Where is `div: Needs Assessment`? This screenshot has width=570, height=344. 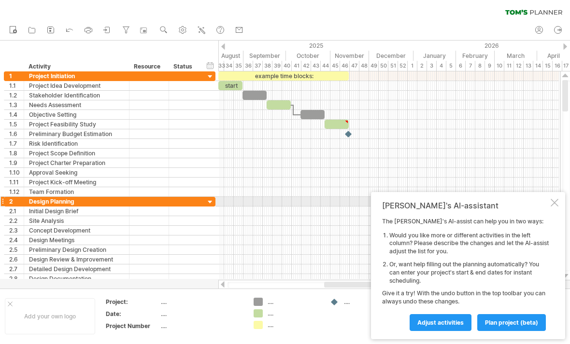
div: Needs Assessment is located at coordinates (76, 105).